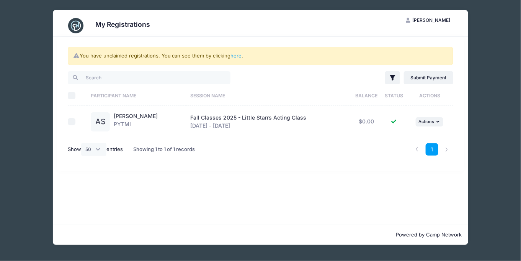 The image size is (521, 261). I want to click on th: Session Name: activate to sort column ascending, so click(269, 95).